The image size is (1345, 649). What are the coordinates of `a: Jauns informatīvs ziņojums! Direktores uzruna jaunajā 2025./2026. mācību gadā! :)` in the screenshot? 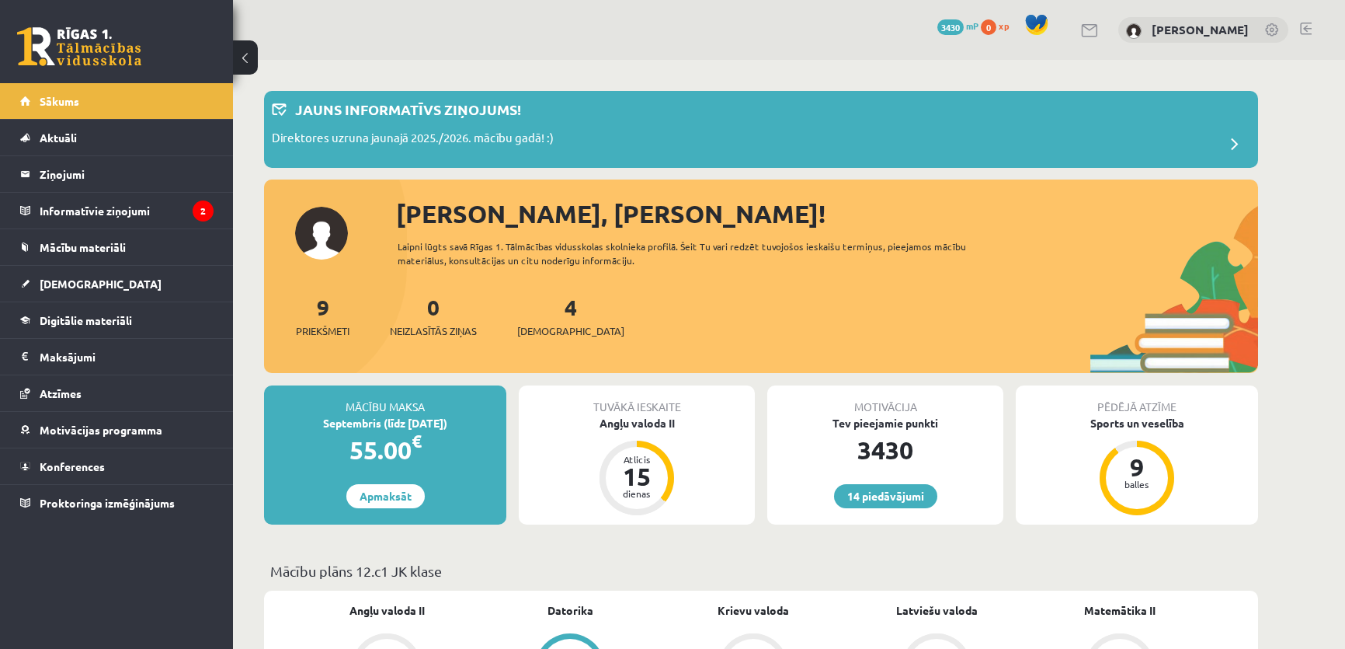 It's located at (761, 129).